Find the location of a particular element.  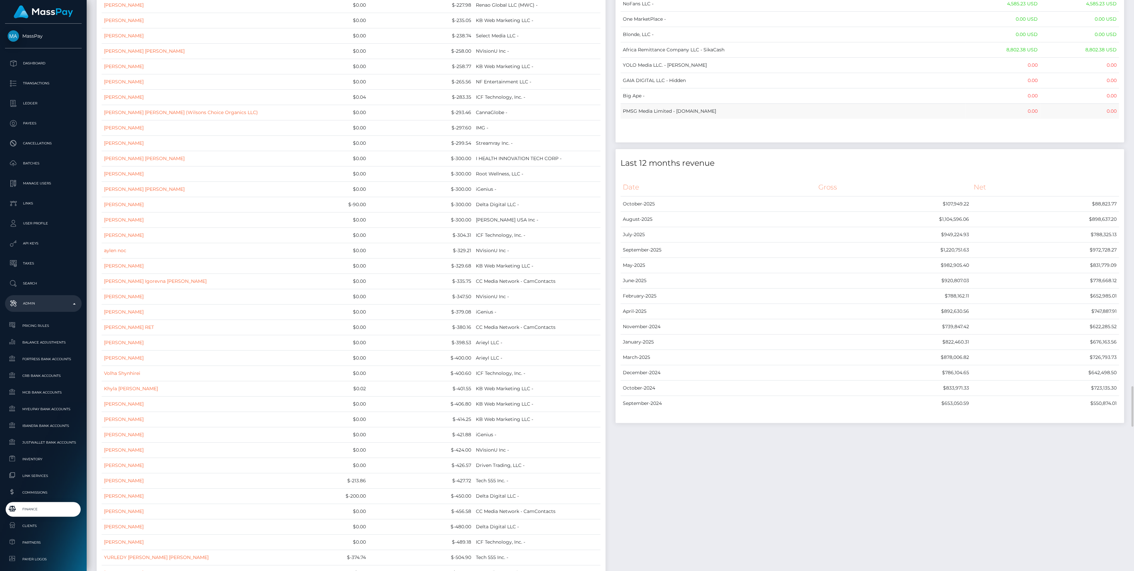

td: CC Media Network - CamContacts is located at coordinates (537, 281).